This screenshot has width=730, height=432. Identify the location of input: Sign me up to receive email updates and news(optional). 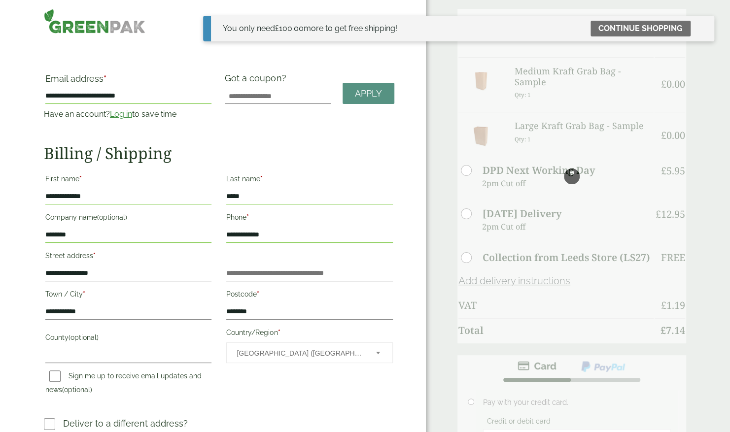
(55, 376).